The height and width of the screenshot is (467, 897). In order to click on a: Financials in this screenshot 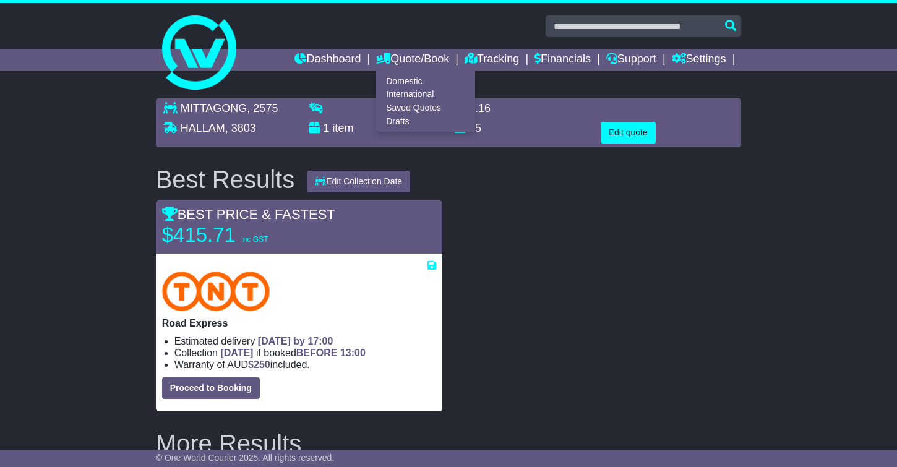, I will do `click(563, 60)`.